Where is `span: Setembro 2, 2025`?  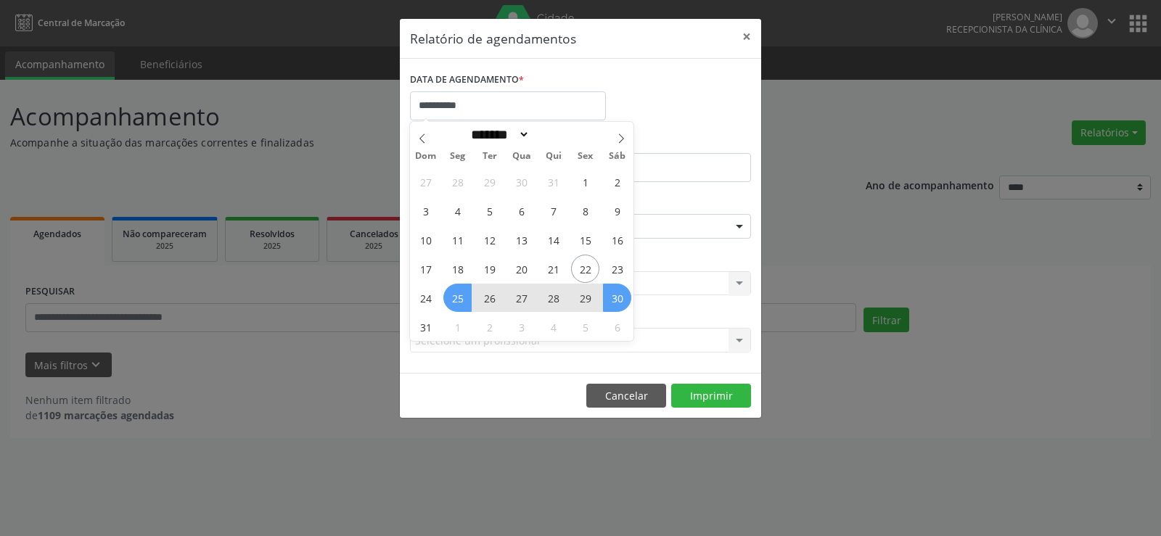 span: Setembro 2, 2025 is located at coordinates (489, 326).